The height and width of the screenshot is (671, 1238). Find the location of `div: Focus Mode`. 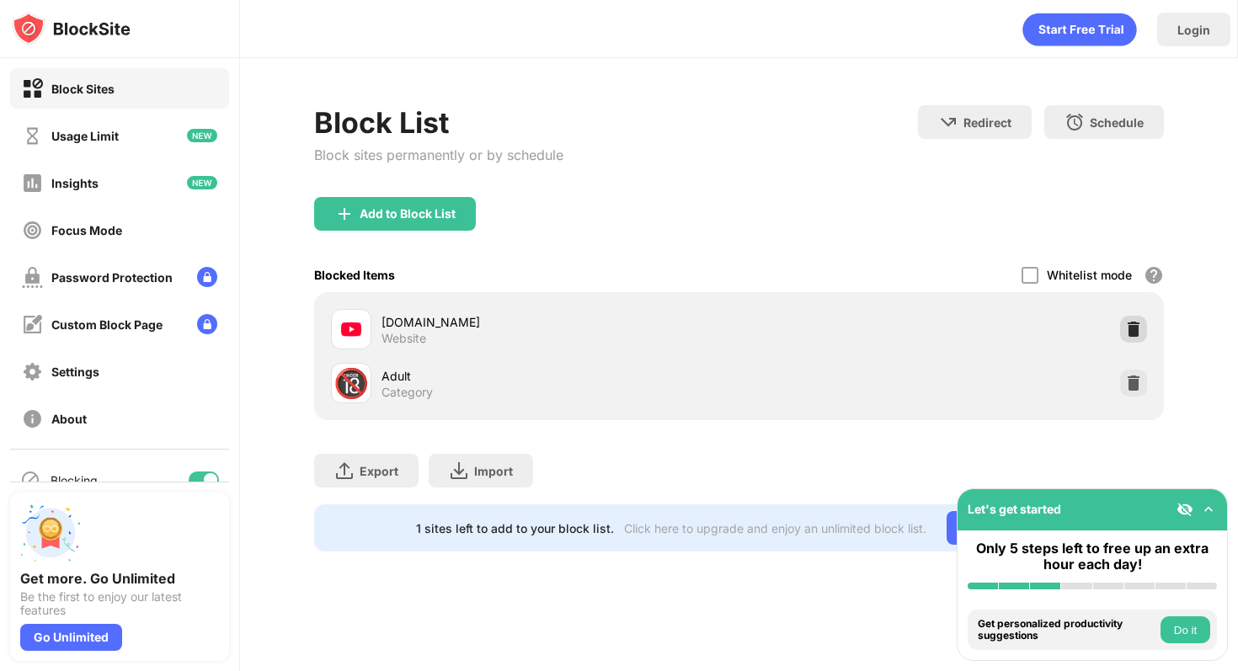

div: Focus Mode is located at coordinates (87, 230).